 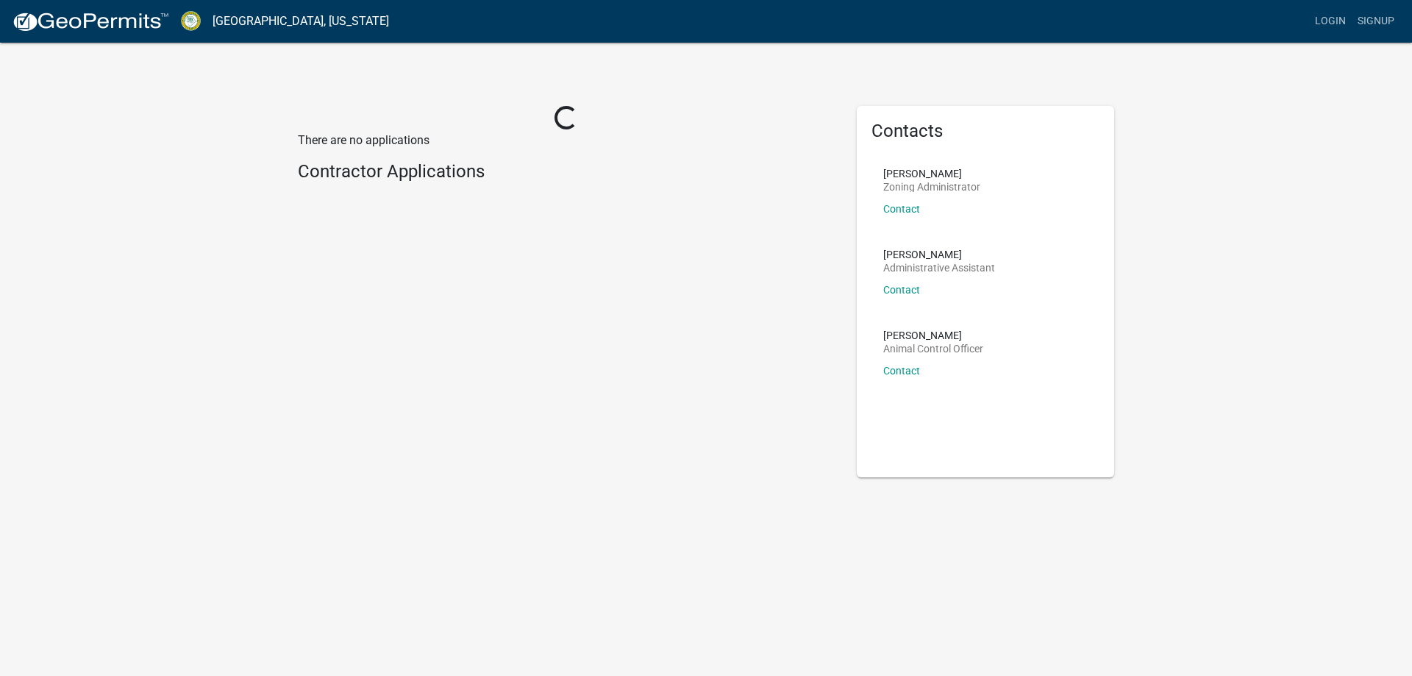 What do you see at coordinates (566, 171) in the screenshot?
I see `h4: Contractor Applications` at bounding box center [566, 171].